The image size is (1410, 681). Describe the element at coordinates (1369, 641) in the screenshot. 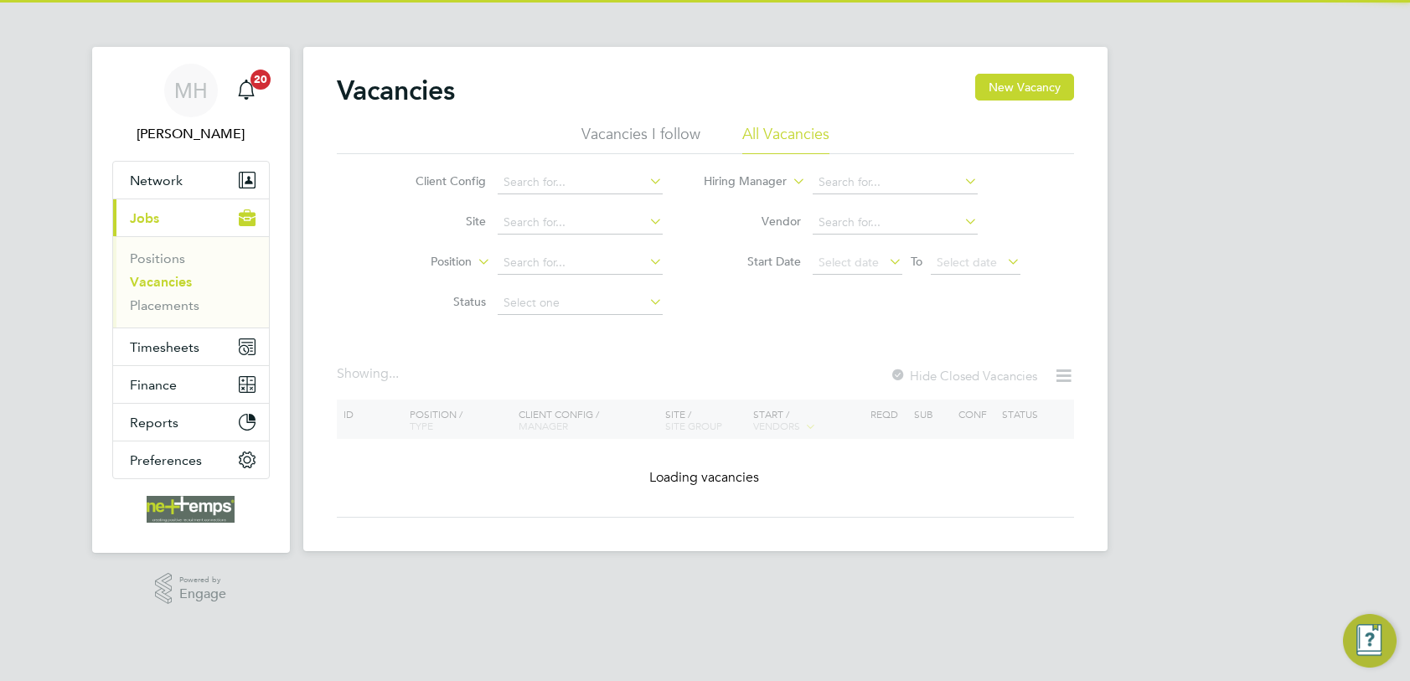

I see `button: Engage Resource Center` at that location.